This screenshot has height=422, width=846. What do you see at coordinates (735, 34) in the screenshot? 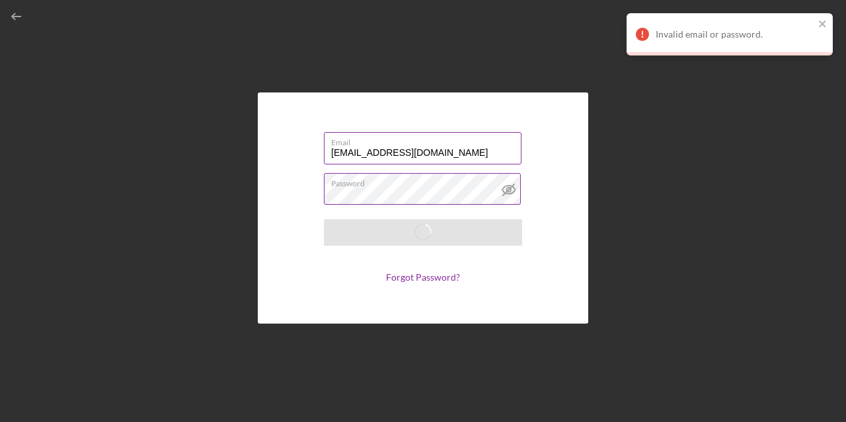
I see `div: Invalid email or password.` at bounding box center [735, 34].